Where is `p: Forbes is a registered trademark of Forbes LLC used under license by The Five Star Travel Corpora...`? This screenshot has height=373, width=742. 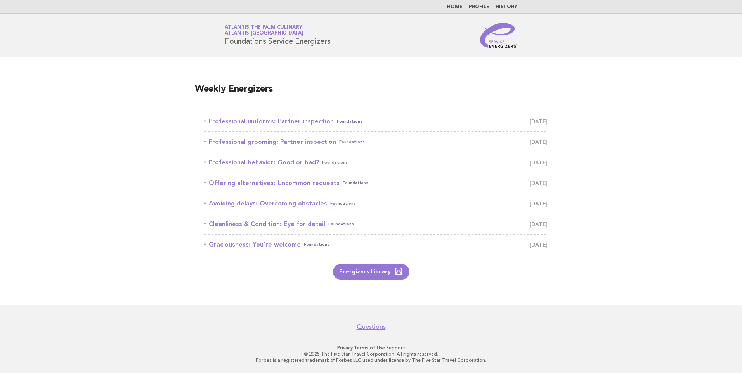 p: Forbes is a registered trademark of Forbes LLC used under license by The Five Star Travel Corpora... is located at coordinates (371, 361).